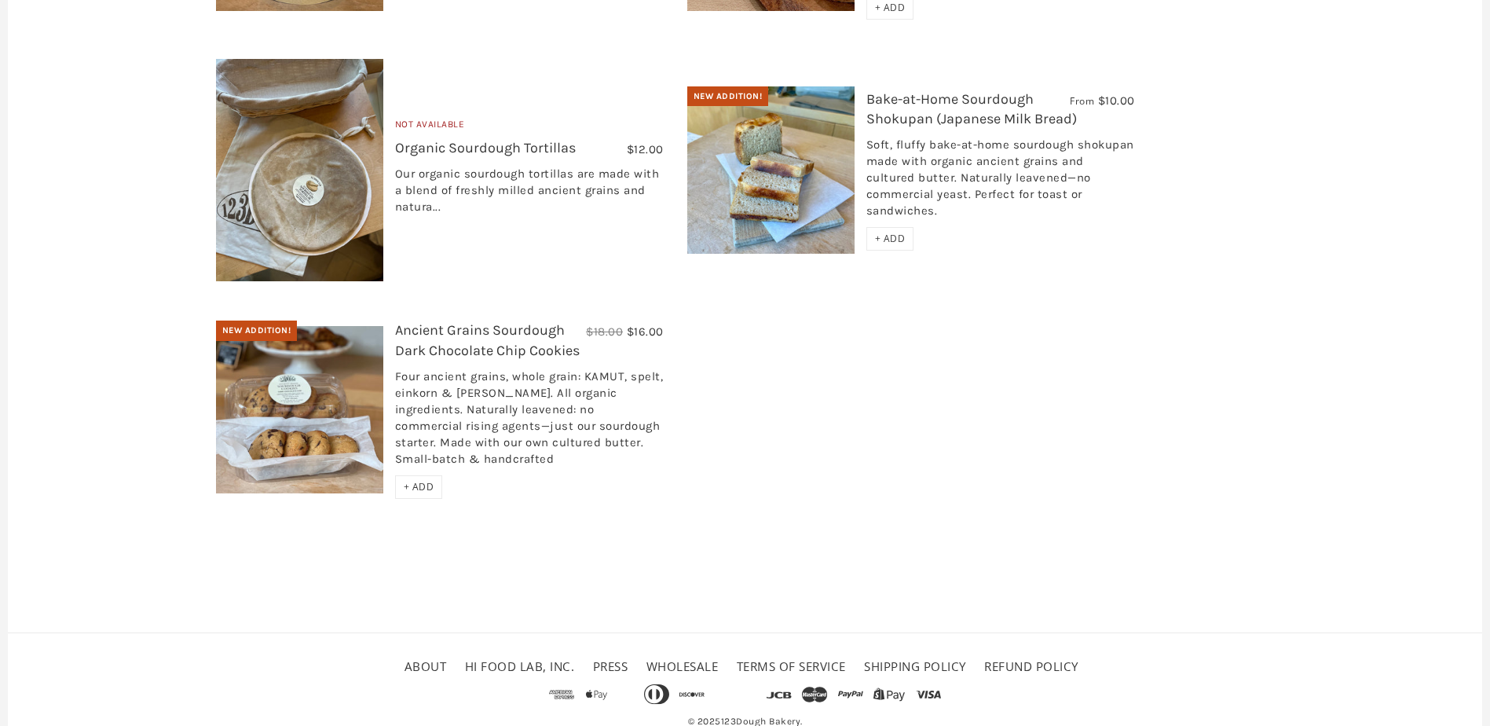 The width and height of the screenshot is (1490, 726). Describe the element at coordinates (299, 409) in the screenshot. I see `img: Ancient Grains Sourdough Dark Chocolate Chip Cookies` at that location.